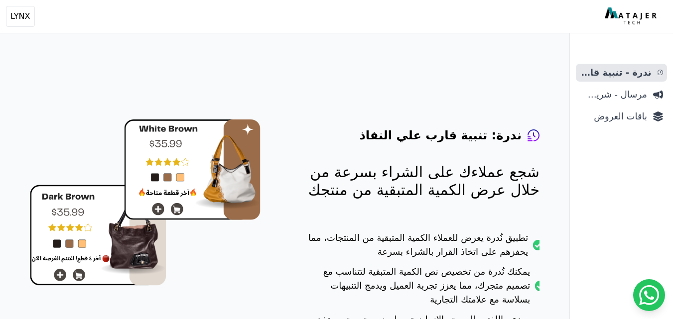 This screenshot has width=673, height=319. What do you see at coordinates (145, 203) in the screenshot?
I see `img: hero` at bounding box center [145, 203].